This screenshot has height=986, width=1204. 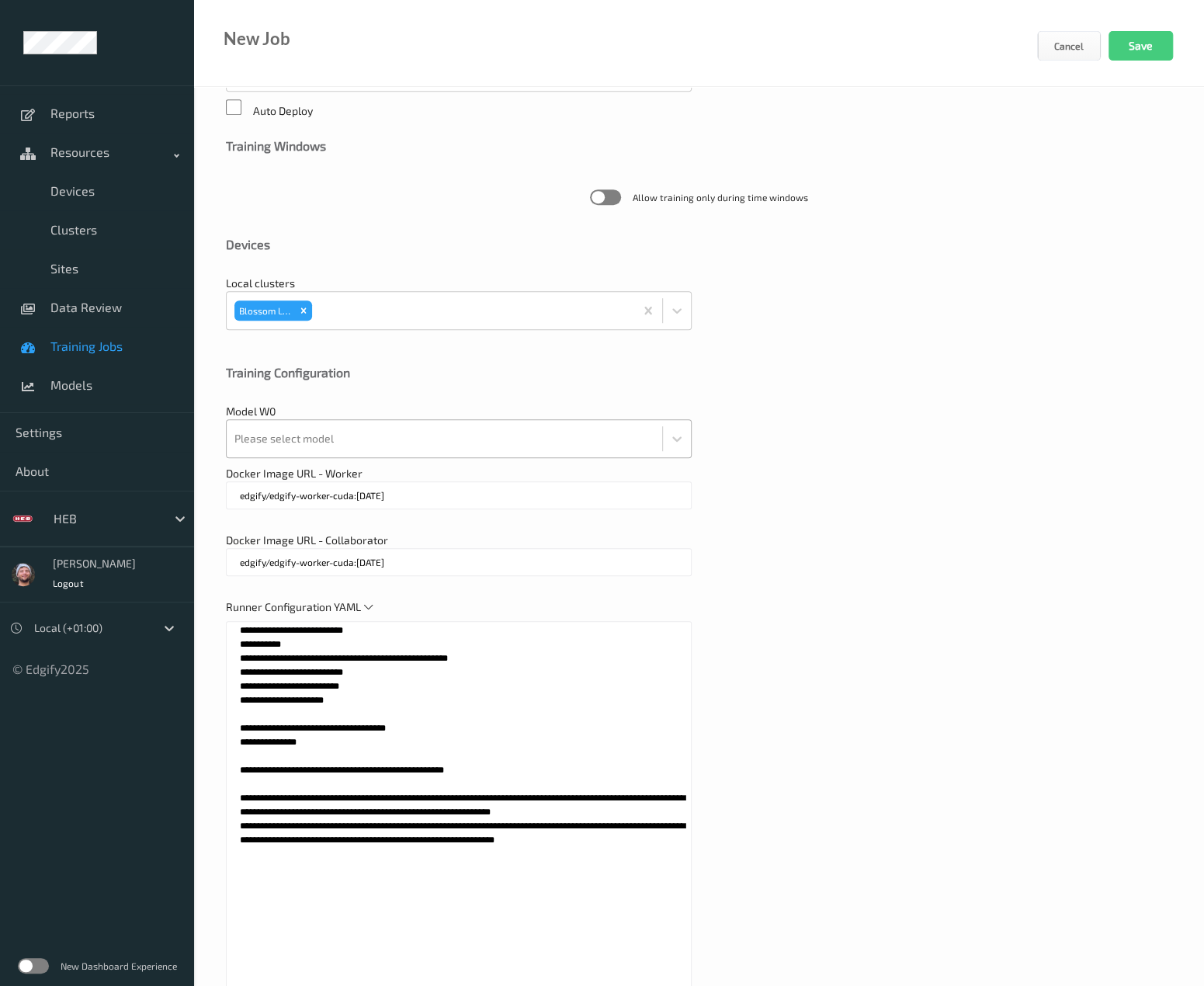 I want to click on div: Blossom Lab, so click(x=265, y=311).